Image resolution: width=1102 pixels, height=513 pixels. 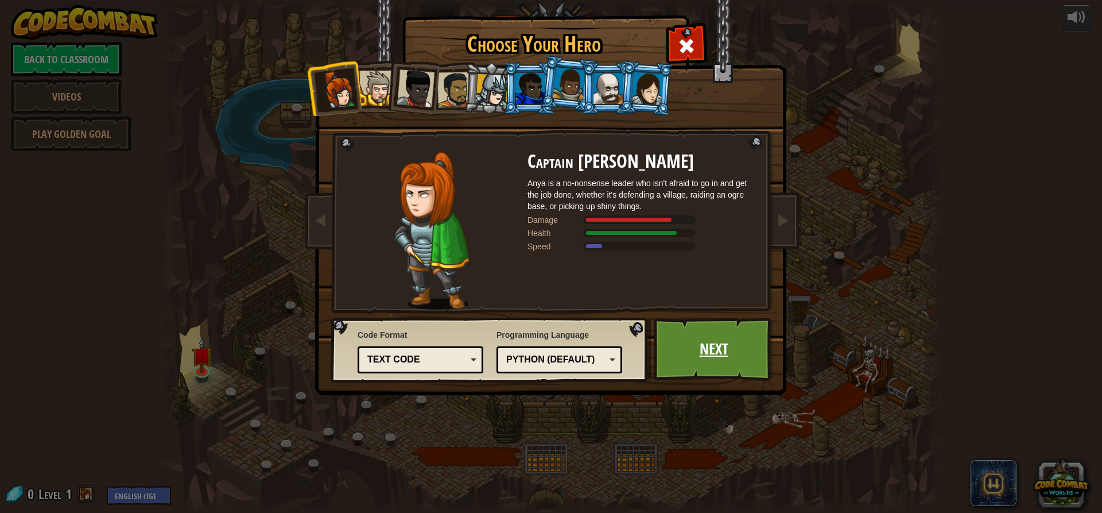 What do you see at coordinates (451, 88) in the screenshot?
I see `li: Alejandro the Duelist` at bounding box center [451, 88].